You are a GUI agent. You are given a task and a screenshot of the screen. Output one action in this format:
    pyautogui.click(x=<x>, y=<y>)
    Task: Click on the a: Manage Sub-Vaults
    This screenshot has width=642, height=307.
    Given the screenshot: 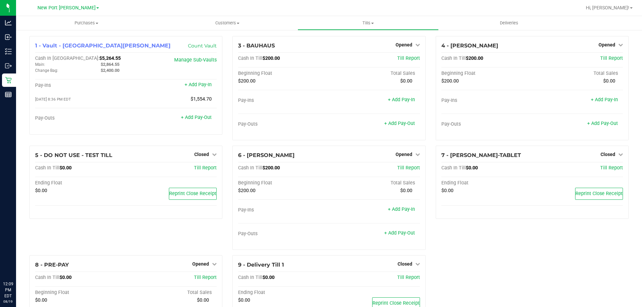 What is the action you would take?
    pyautogui.click(x=195, y=60)
    